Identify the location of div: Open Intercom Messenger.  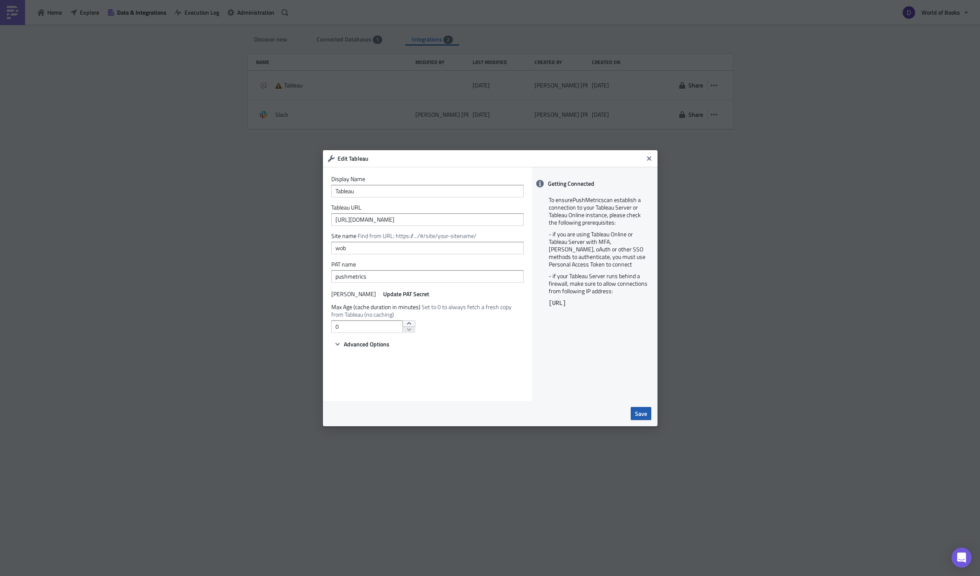
(961, 557).